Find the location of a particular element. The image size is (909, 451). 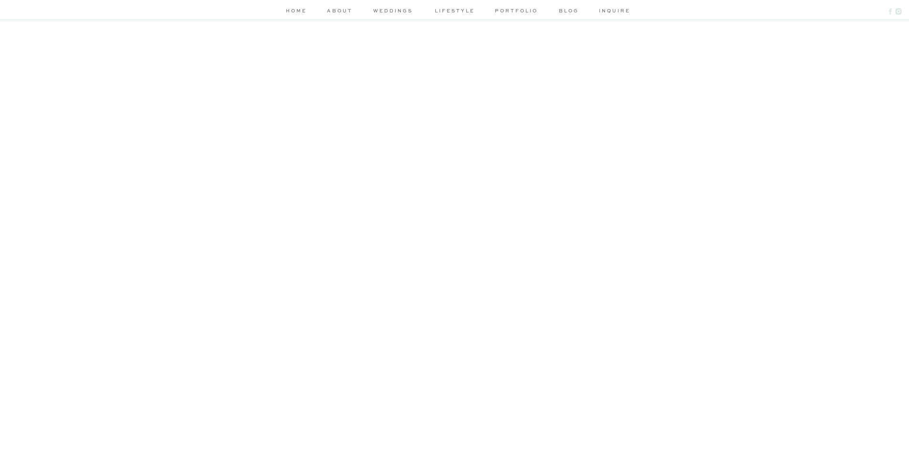

a: home is located at coordinates (296, 11).